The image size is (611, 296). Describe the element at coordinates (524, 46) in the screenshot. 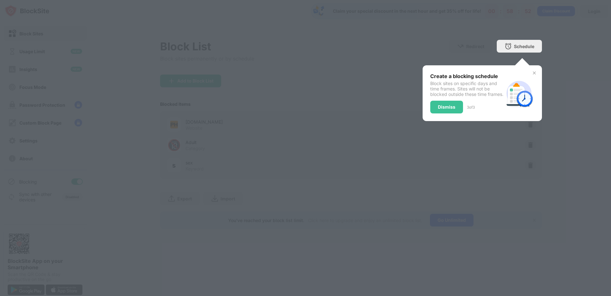

I see `div: Schedule` at that location.